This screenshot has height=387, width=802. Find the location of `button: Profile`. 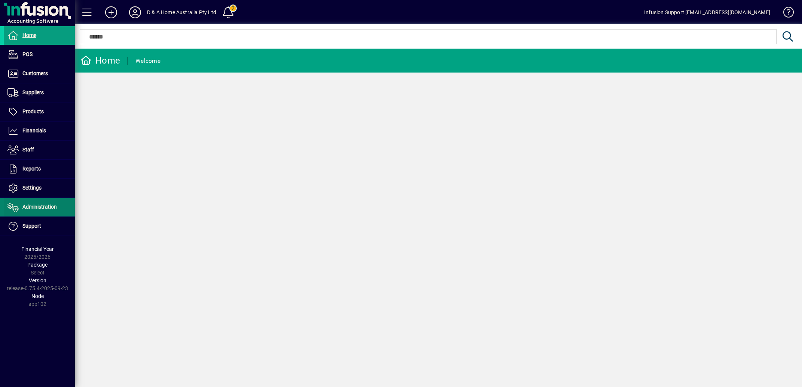

button: Profile is located at coordinates (135, 12).